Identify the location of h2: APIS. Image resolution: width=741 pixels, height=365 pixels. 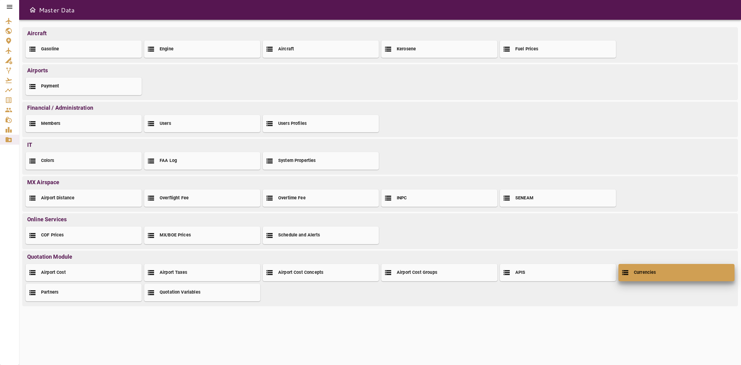
(521, 272).